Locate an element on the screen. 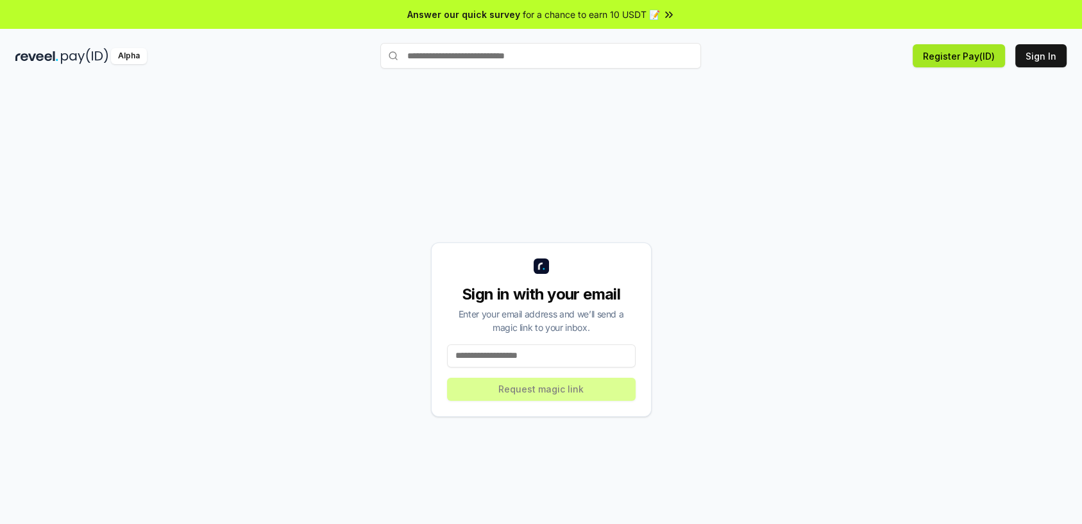  span: for a chance to earn 10 USDT 📝 is located at coordinates (592, 14).